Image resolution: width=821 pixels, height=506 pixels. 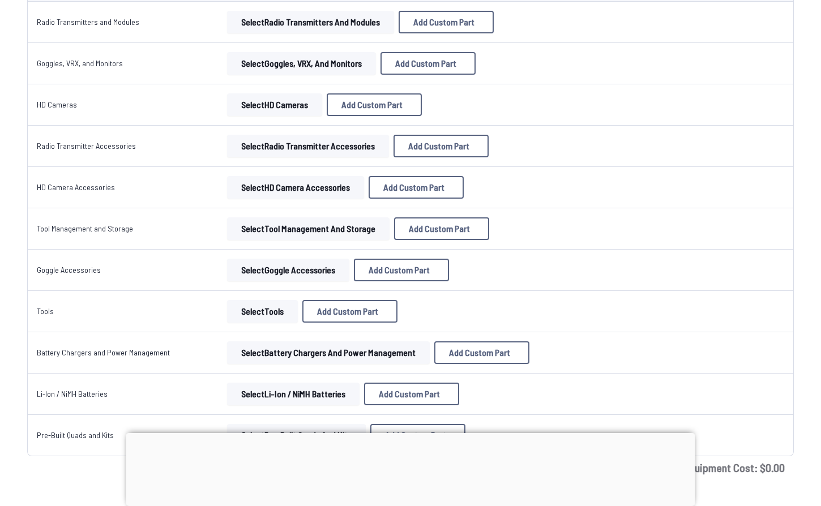 What do you see at coordinates (308, 146) in the screenshot?
I see `button: SelectRadio Transmitter Accessories` at bounding box center [308, 146].